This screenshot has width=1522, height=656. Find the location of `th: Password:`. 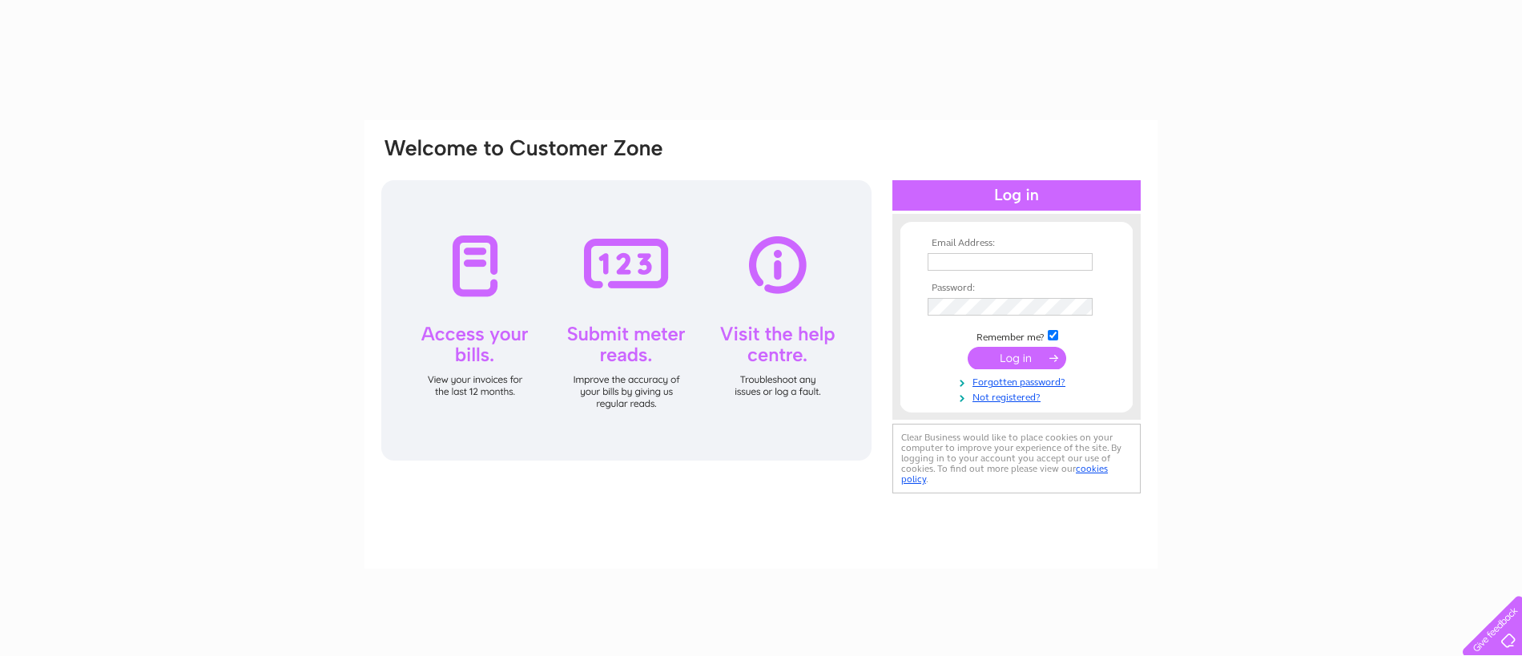

th: Password: is located at coordinates (1016, 288).